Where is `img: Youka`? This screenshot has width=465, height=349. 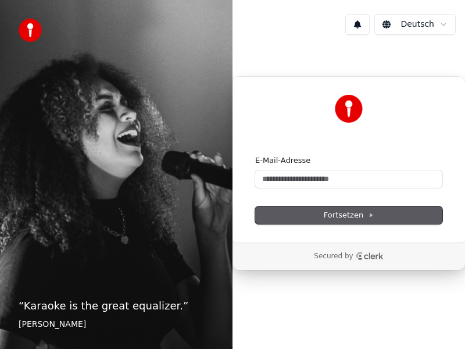
img: Youka is located at coordinates (349, 109).